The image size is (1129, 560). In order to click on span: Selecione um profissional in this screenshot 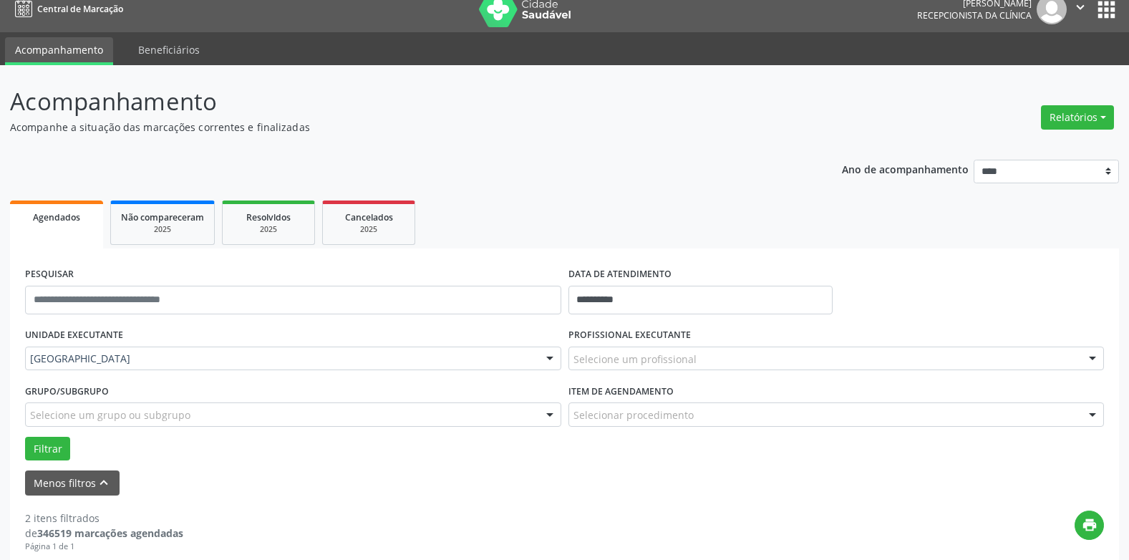, I will do `click(635, 359)`.